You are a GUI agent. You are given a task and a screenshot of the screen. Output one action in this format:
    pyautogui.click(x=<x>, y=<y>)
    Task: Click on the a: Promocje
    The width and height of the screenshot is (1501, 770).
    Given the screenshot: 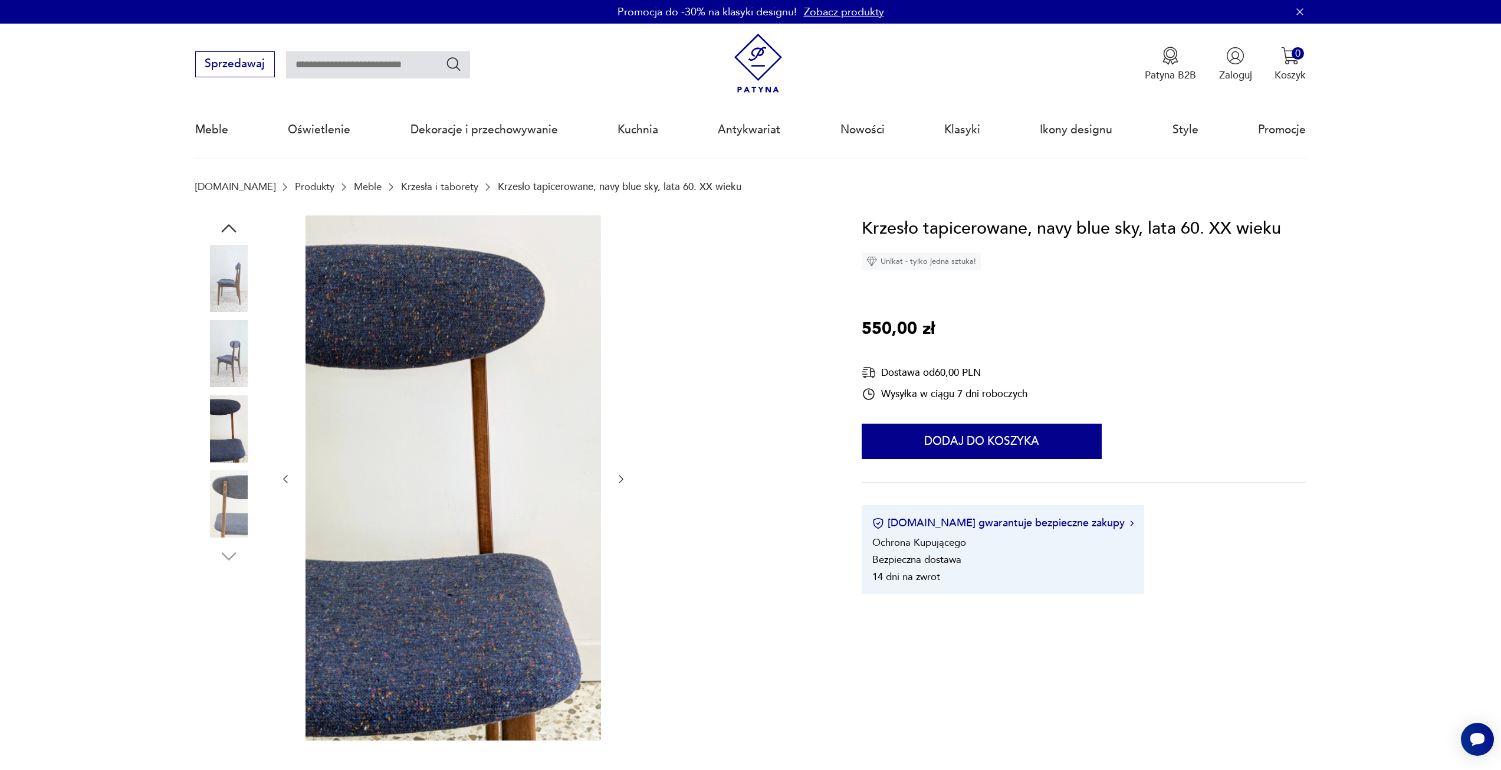 What is the action you would take?
    pyautogui.click(x=1282, y=130)
    